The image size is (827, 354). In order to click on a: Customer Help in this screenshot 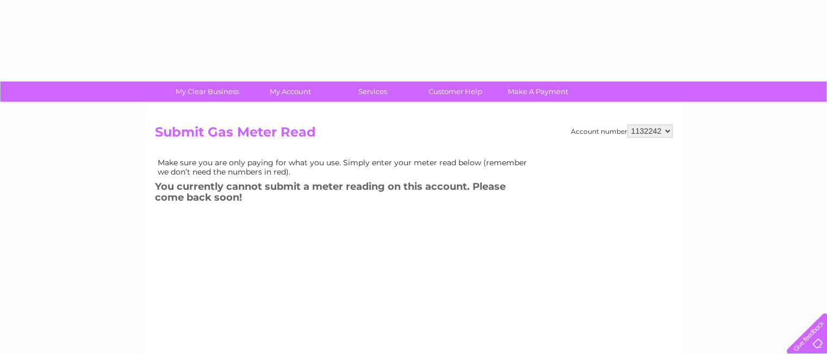, I will do `click(455, 91)`.